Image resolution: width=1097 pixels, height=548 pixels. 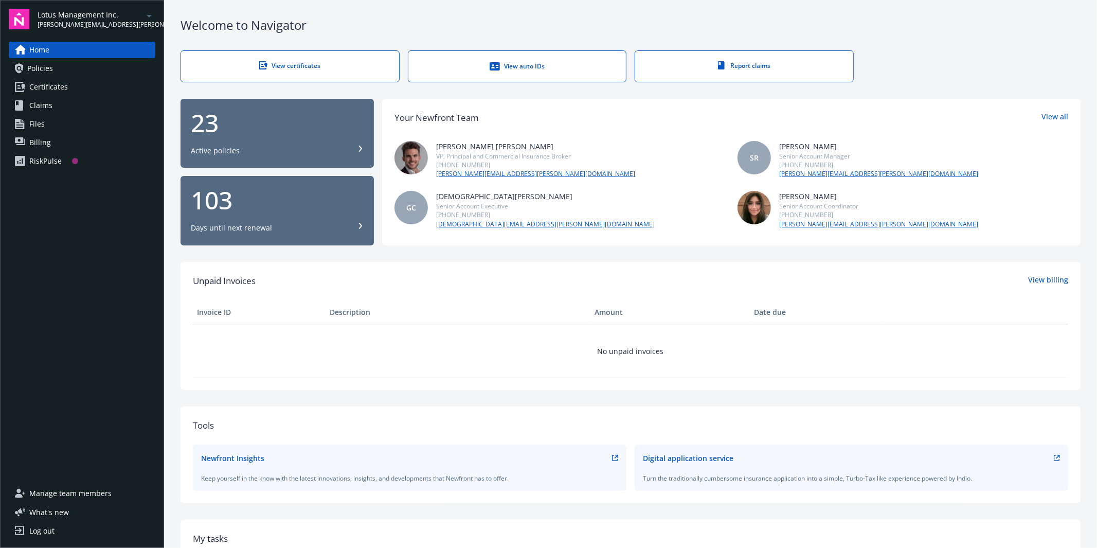 What do you see at coordinates (49, 512) in the screenshot?
I see `span: What ' s new` at bounding box center [49, 512].